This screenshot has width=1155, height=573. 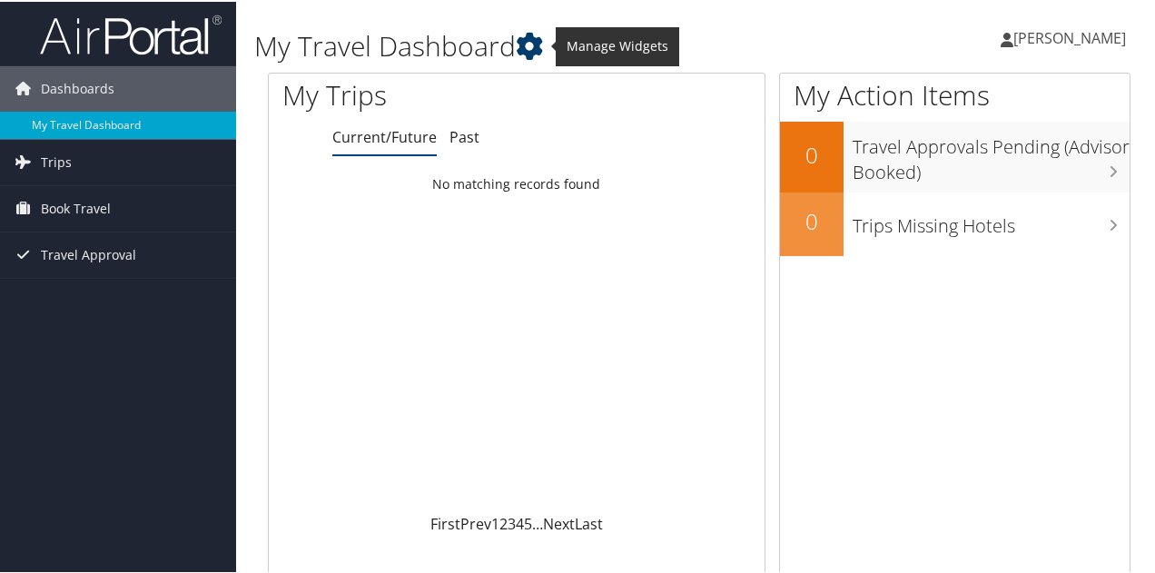 I want to click on span: Book Travel, so click(x=75, y=207).